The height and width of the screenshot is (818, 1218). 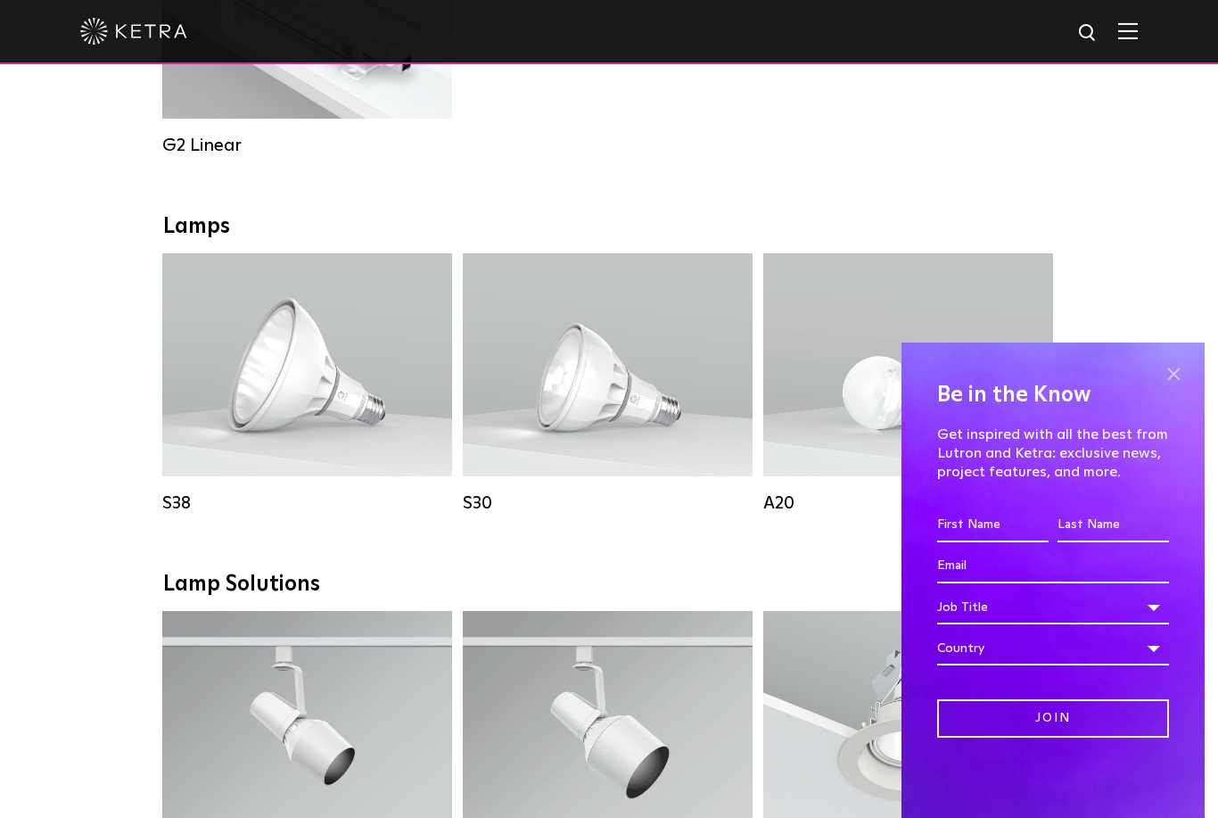 What do you see at coordinates (1053, 718) in the screenshot?
I see `input: Join` at bounding box center [1053, 718].